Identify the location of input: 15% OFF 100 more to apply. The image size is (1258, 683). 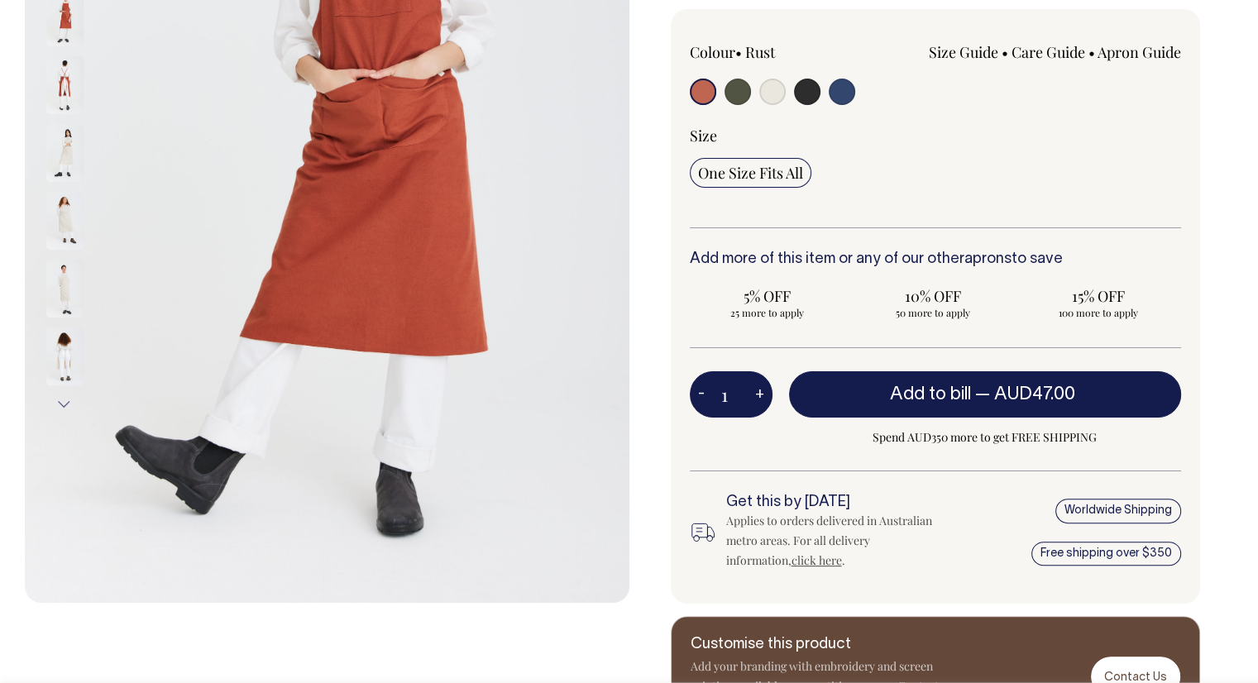
(1098, 303).